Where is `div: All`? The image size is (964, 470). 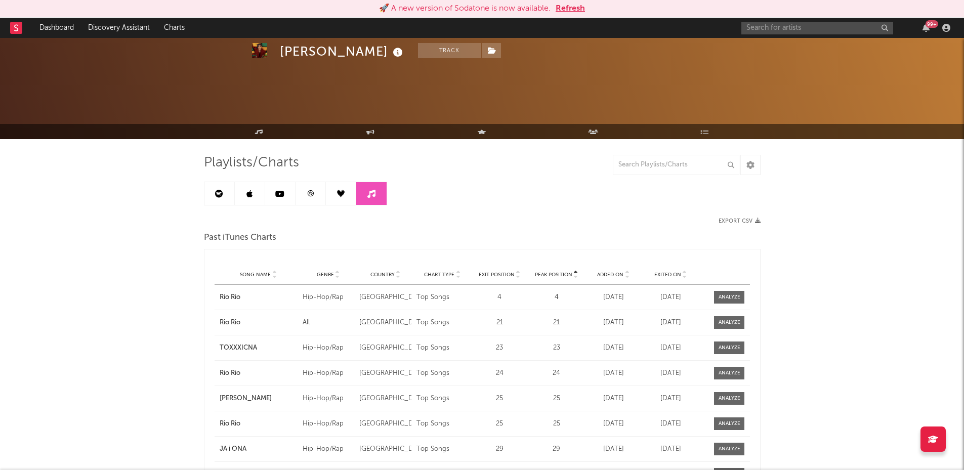 div: All is located at coordinates (328, 323).